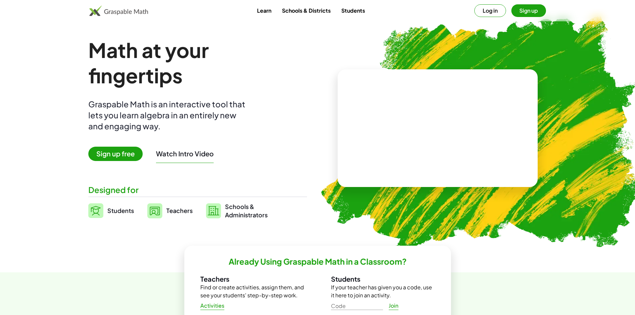  What do you see at coordinates (490, 11) in the screenshot?
I see `button: Log in` at bounding box center [490, 11].